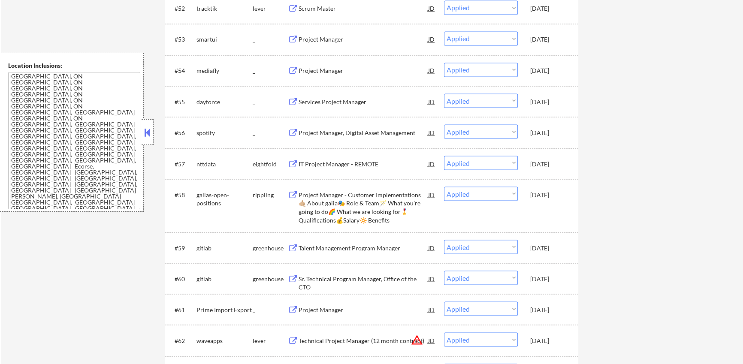 The image size is (743, 364). Describe the element at coordinates (74, 66) in the screenshot. I see `div: Location Inclusions:` at that location.